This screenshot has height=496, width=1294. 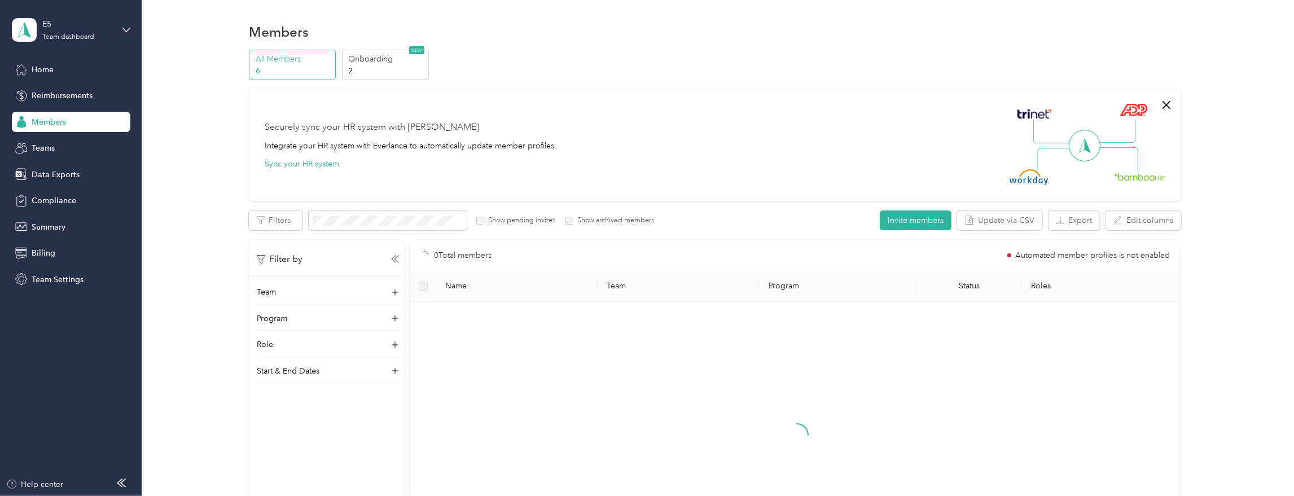 What do you see at coordinates (1034, 114) in the screenshot?
I see `img: Trinet` at bounding box center [1034, 114].